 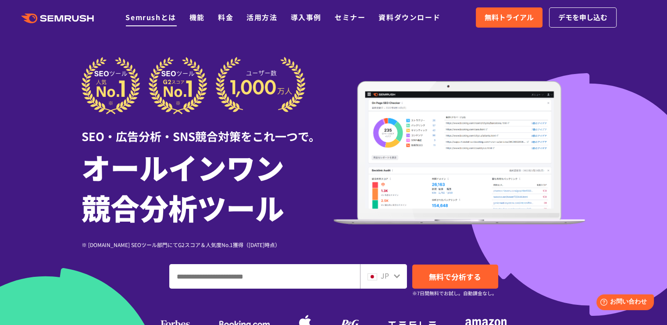 What do you see at coordinates (306, 17) in the screenshot?
I see `a: 導入事例` at bounding box center [306, 17].